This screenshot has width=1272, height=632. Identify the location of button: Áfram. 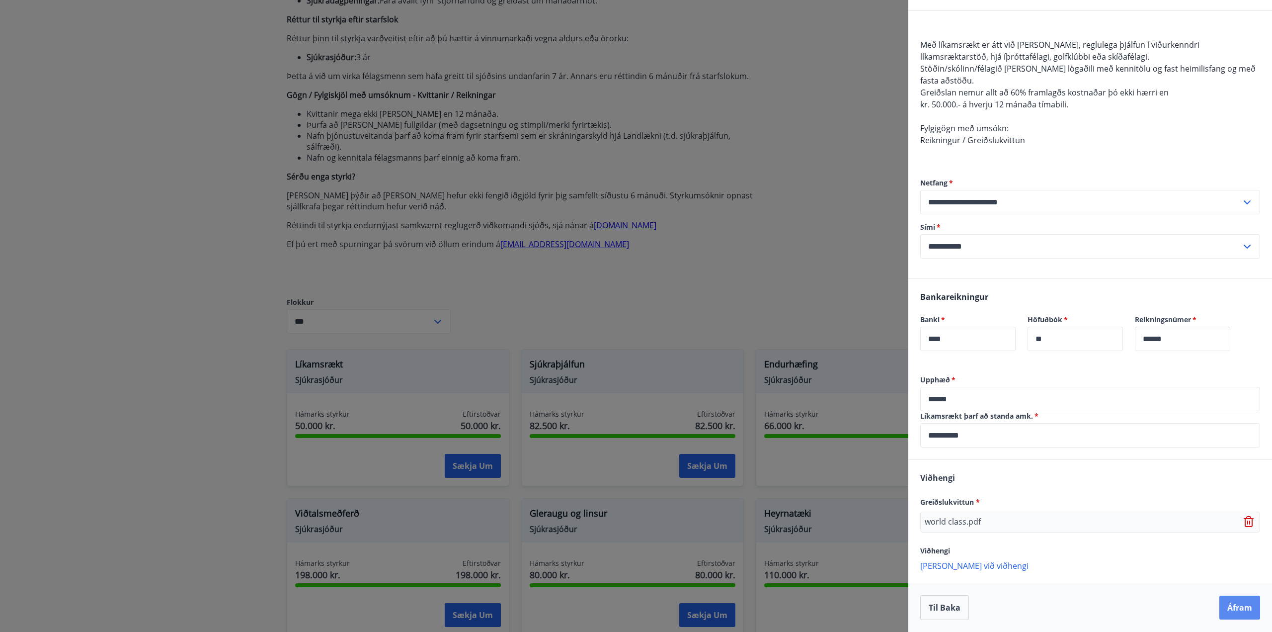
(1240, 607).